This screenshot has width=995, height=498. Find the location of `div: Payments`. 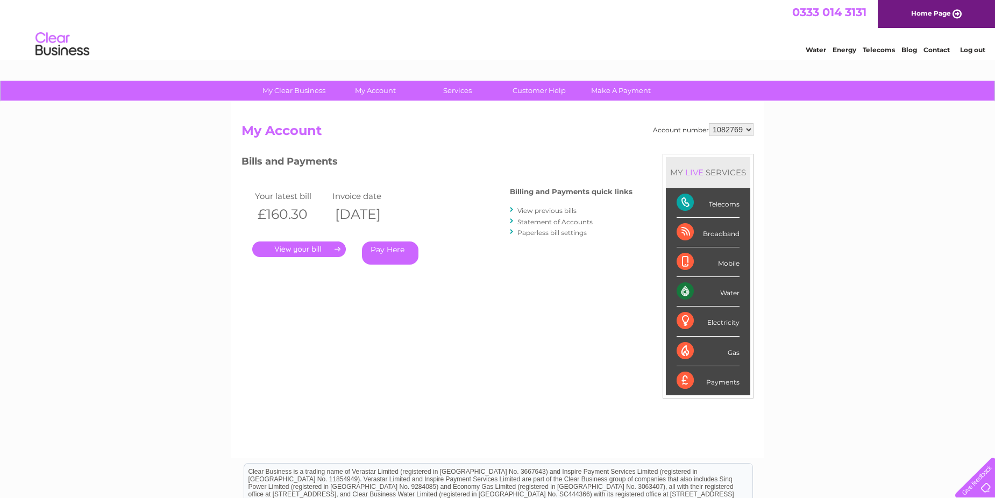

div: Payments is located at coordinates (708, 381).